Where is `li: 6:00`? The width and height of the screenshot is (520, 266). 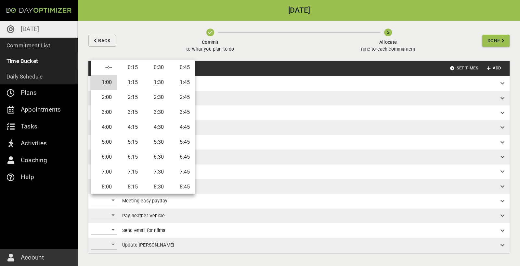
li: 6:00 is located at coordinates (104, 157).